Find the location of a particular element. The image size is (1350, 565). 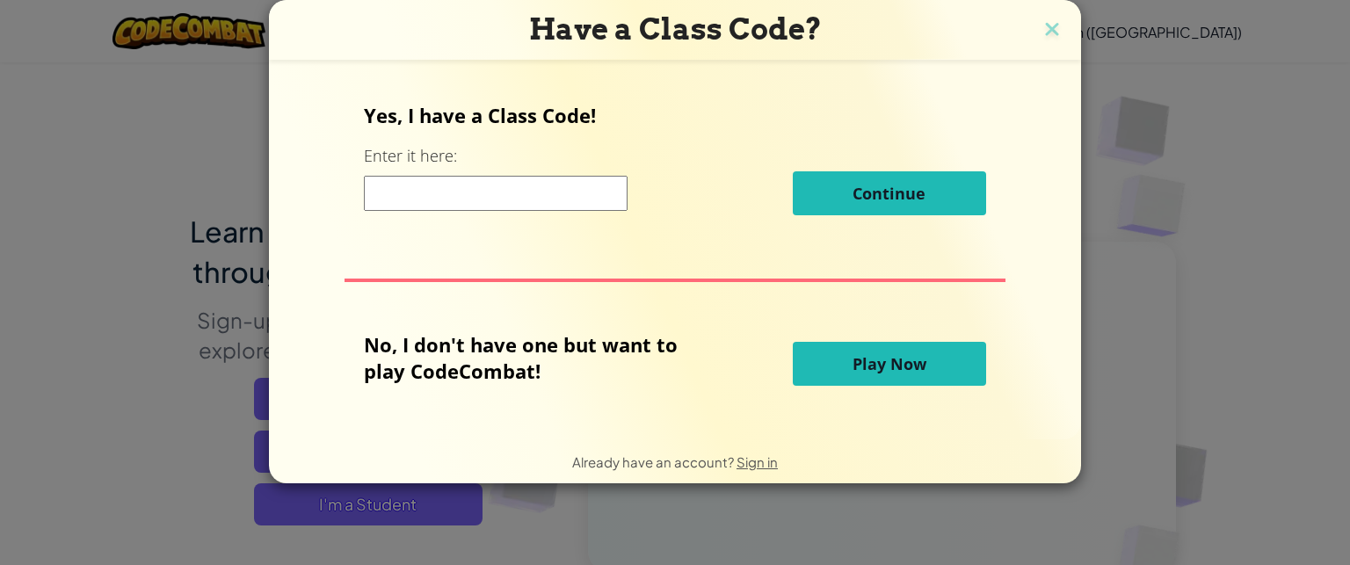

button: Play Now is located at coordinates (889, 364).